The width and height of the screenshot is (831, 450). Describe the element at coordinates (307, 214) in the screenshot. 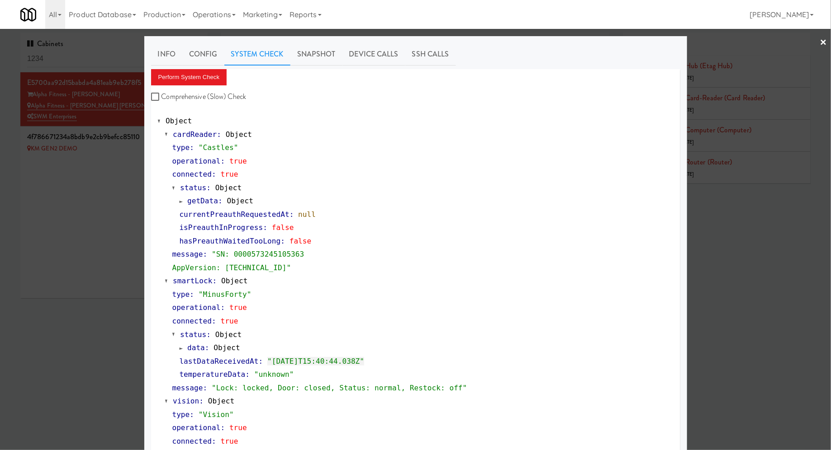

I see `span: null` at that location.